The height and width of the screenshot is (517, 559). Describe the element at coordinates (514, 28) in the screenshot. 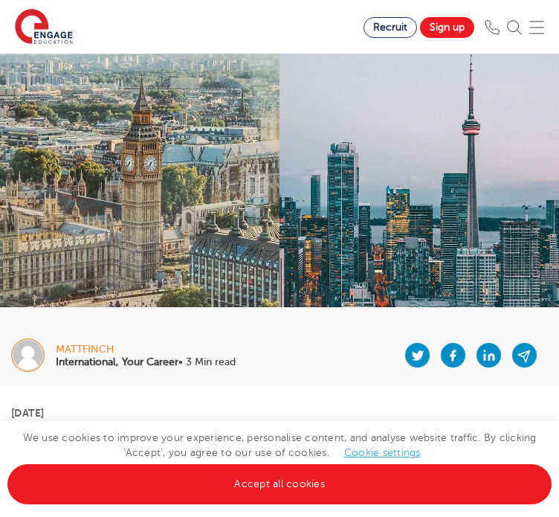

I see `img: Search` at that location.